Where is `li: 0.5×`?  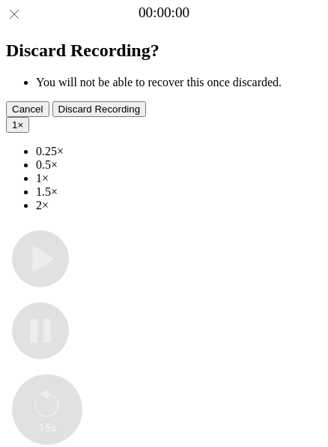
li: 0.5× is located at coordinates (179, 165).